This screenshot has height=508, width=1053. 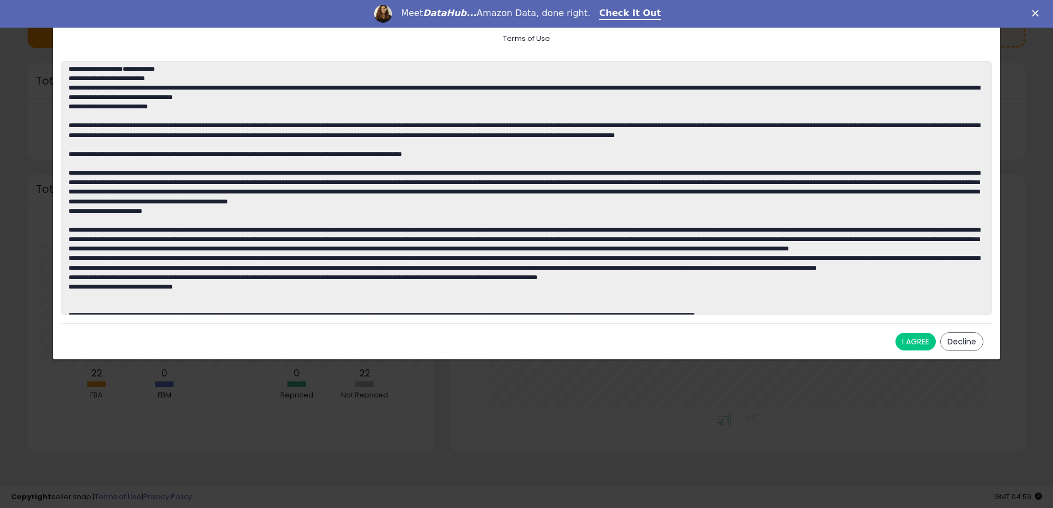 What do you see at coordinates (383, 14) in the screenshot?
I see `img: Profile image for Georgie` at bounding box center [383, 14].